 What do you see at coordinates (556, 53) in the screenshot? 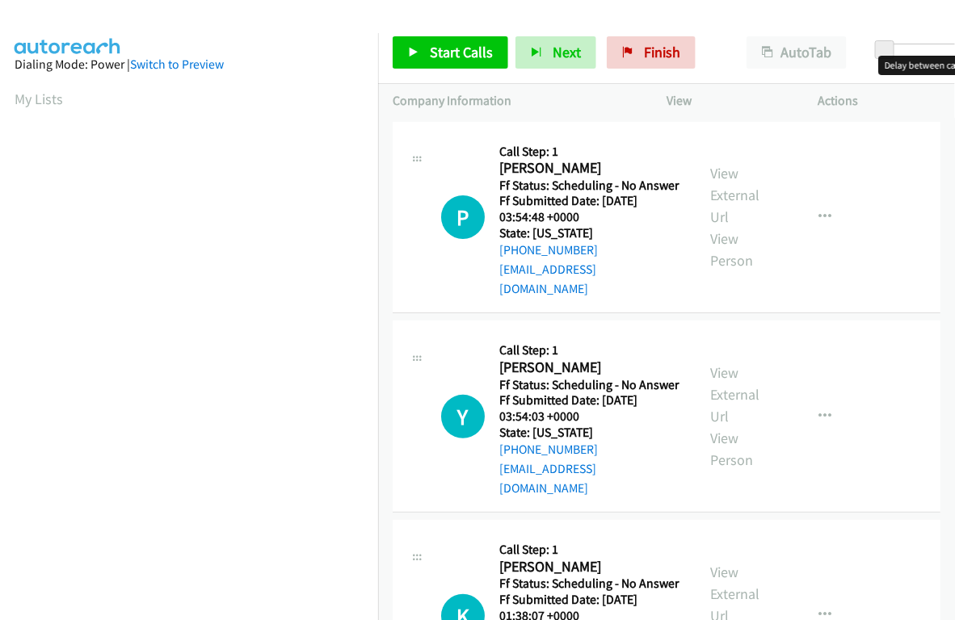
I see `button: Next` at bounding box center [556, 53].